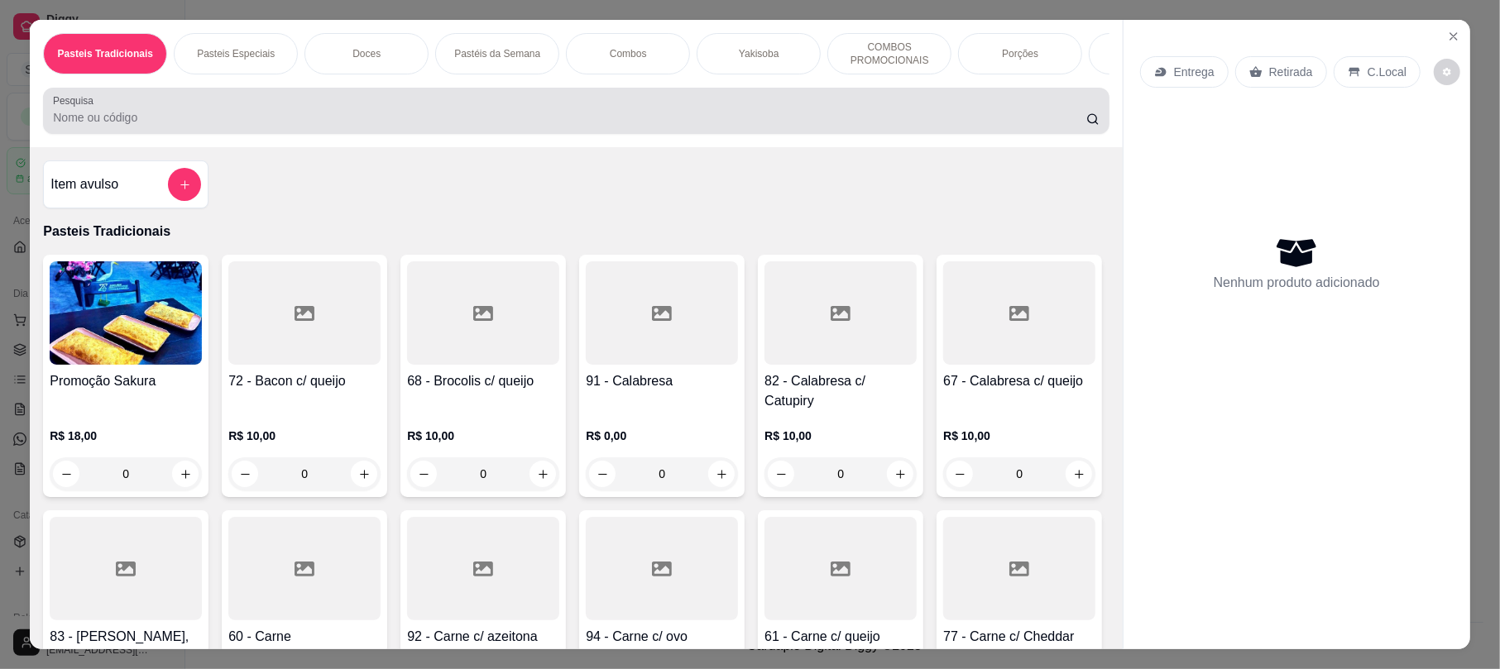 This screenshot has width=1500, height=669. What do you see at coordinates (569, 117) in the screenshot?
I see `input: Pesquisa` at bounding box center [569, 117].